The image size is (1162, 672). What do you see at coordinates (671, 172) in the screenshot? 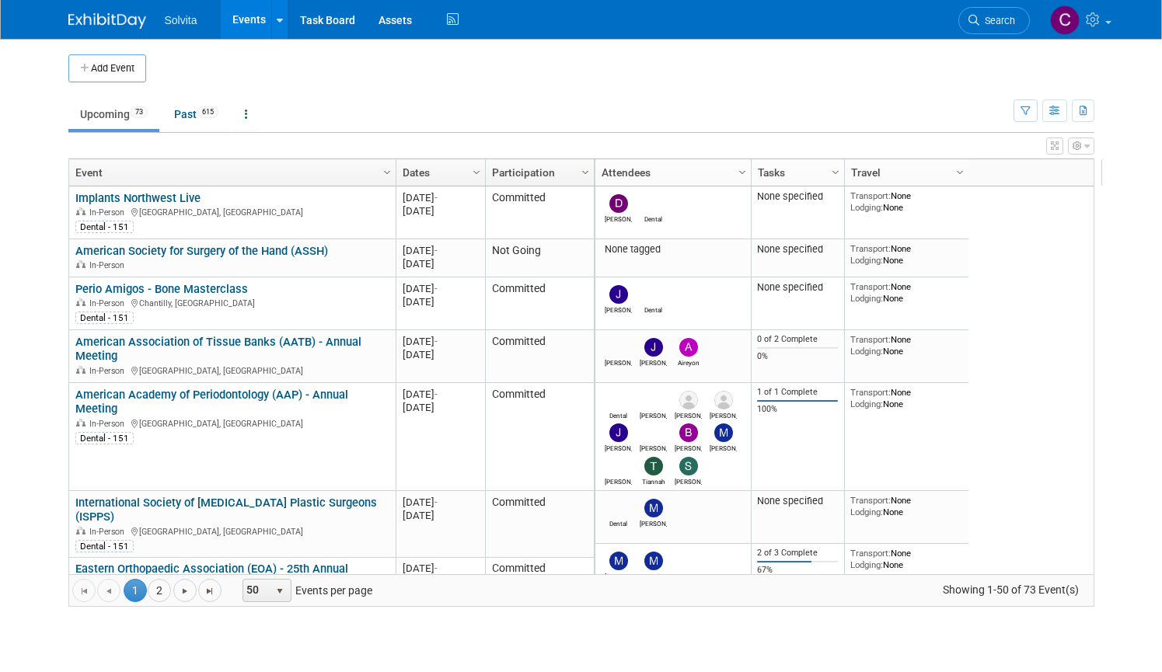
I see `a: Attendees` at bounding box center [671, 172].